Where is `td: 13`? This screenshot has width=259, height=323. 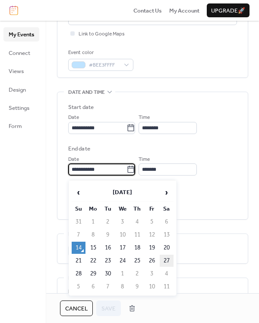 td: 13 is located at coordinates (167, 235).